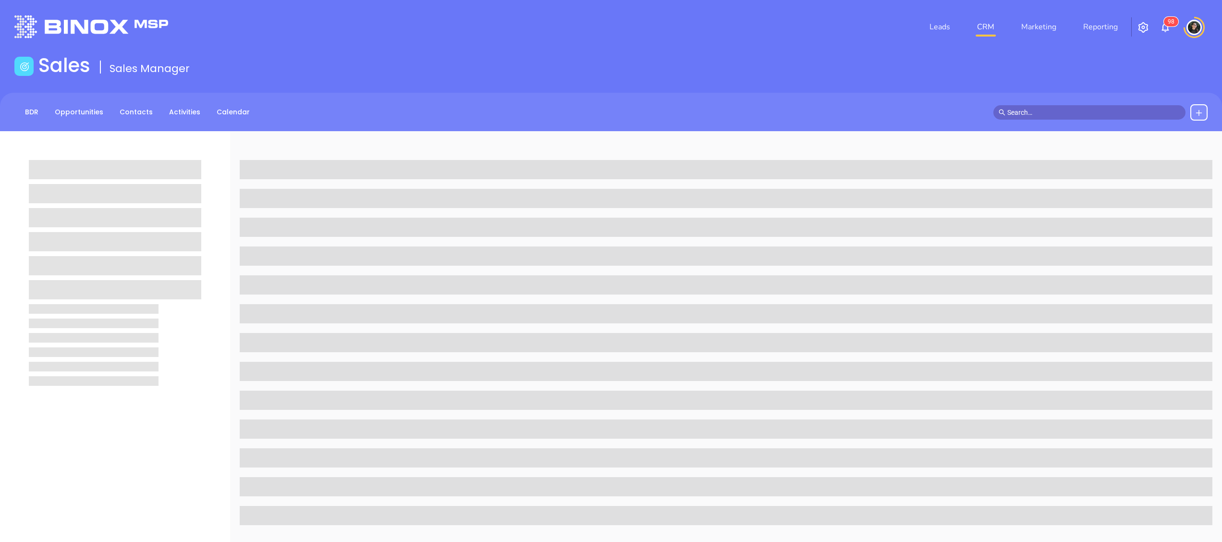 The height and width of the screenshot is (542, 1222). What do you see at coordinates (149, 68) in the screenshot?
I see `span: Sales Manager` at bounding box center [149, 68].